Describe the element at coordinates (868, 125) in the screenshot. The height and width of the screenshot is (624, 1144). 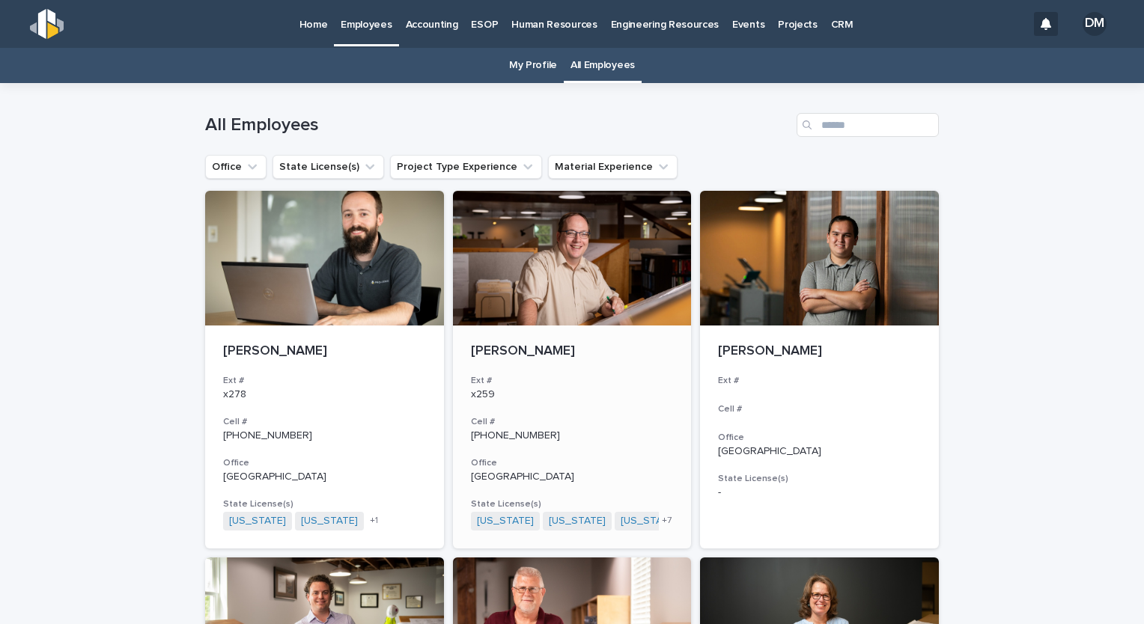
I see `input: Search` at that location.